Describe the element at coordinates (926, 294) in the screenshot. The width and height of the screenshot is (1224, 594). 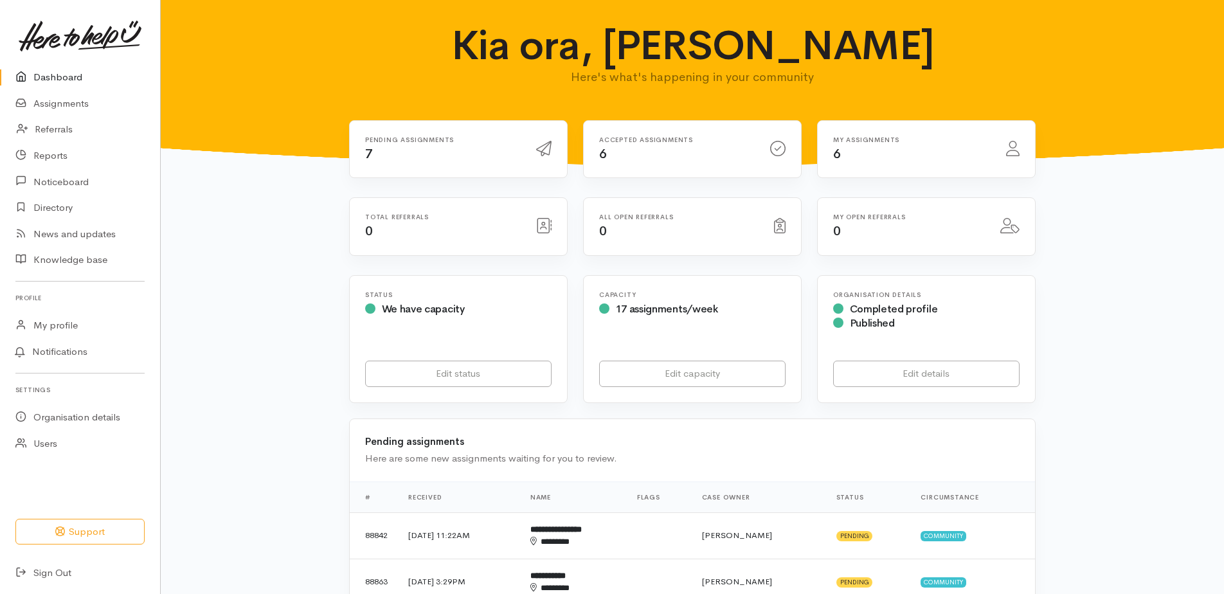
I see `h6: Organisation Details` at that location.